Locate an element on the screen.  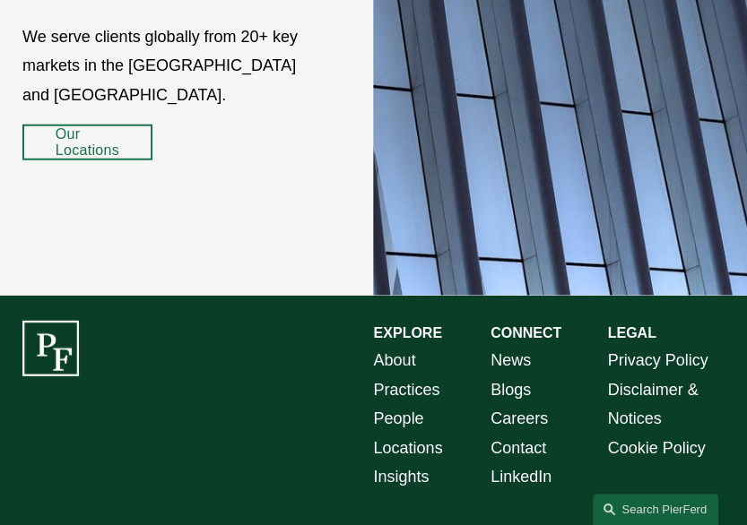
a: Cookie Policy is located at coordinates (656, 448).